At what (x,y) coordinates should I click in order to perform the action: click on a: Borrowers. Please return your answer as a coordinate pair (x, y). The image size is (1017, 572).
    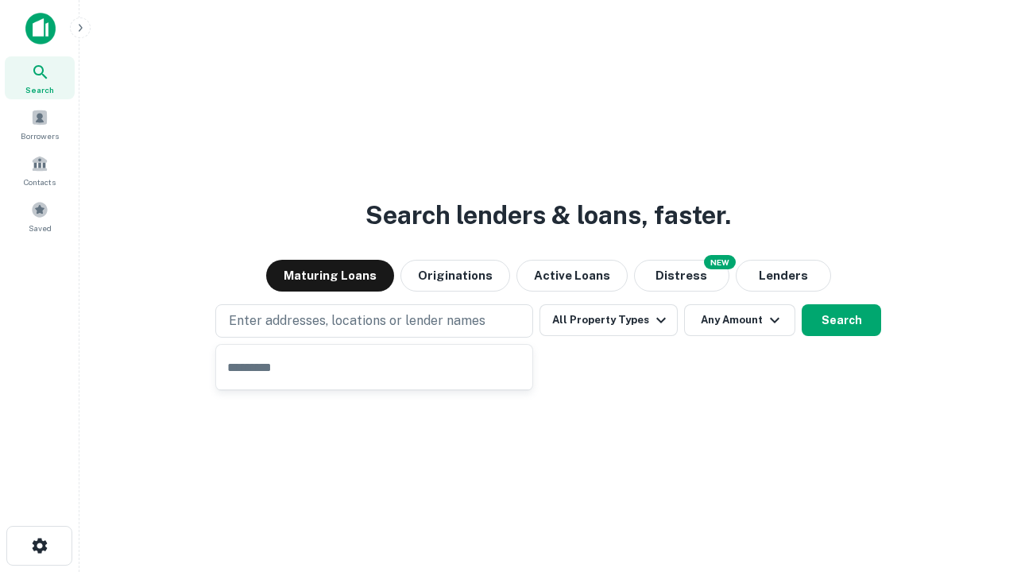
    Looking at the image, I should click on (40, 124).